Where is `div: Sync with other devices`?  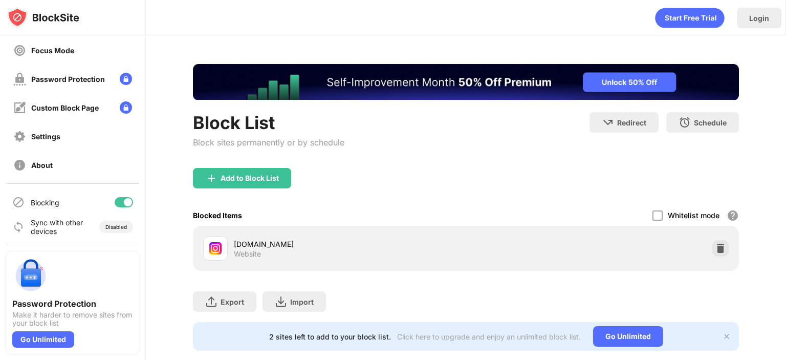
div: Sync with other devices is located at coordinates (57, 227).